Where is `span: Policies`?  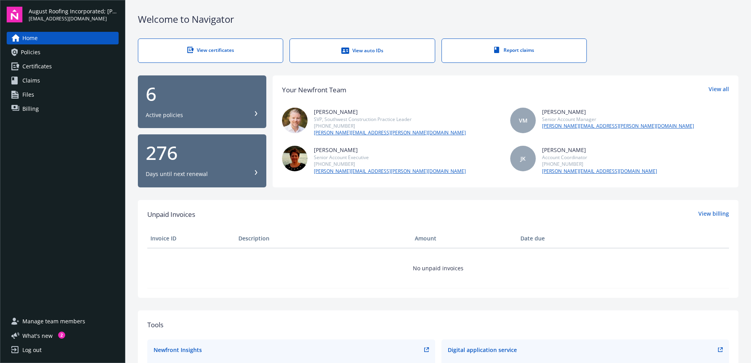
span: Policies is located at coordinates (31, 52).